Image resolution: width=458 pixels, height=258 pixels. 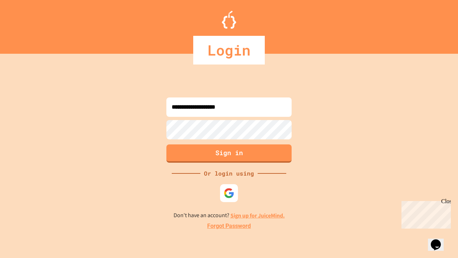 What do you see at coordinates (26, 24) in the screenshot?
I see `div: Chat with us now!Close` at bounding box center [26, 24].